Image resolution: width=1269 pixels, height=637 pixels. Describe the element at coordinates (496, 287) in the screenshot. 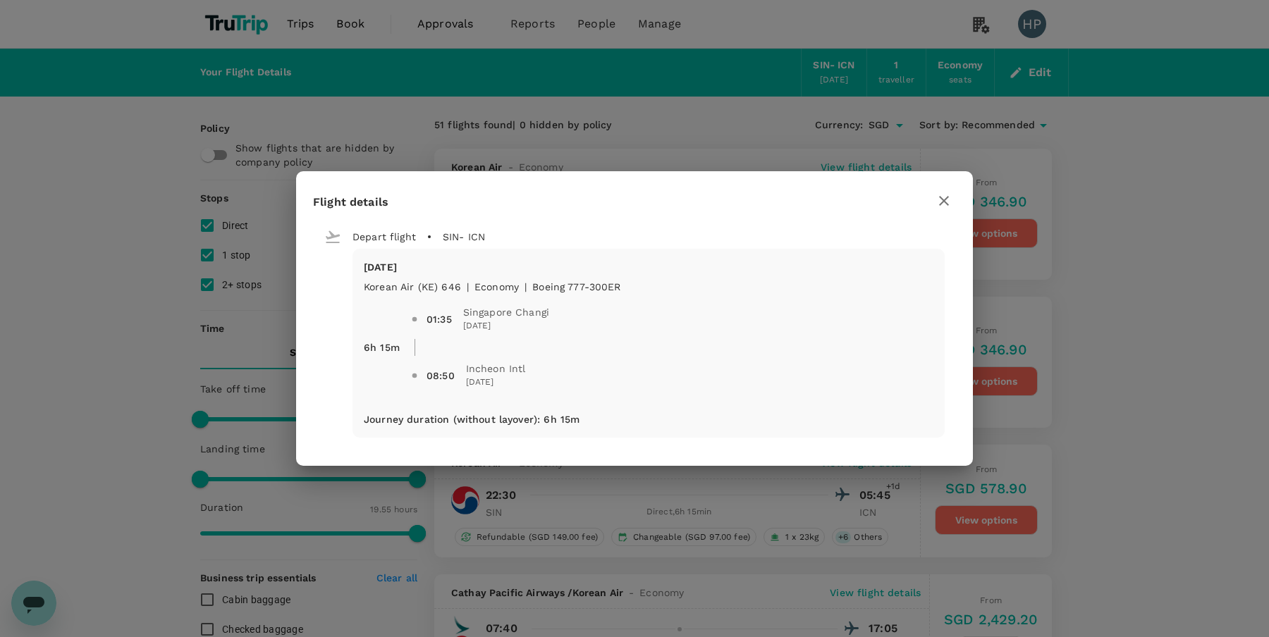

I see `p: economy` at that location.